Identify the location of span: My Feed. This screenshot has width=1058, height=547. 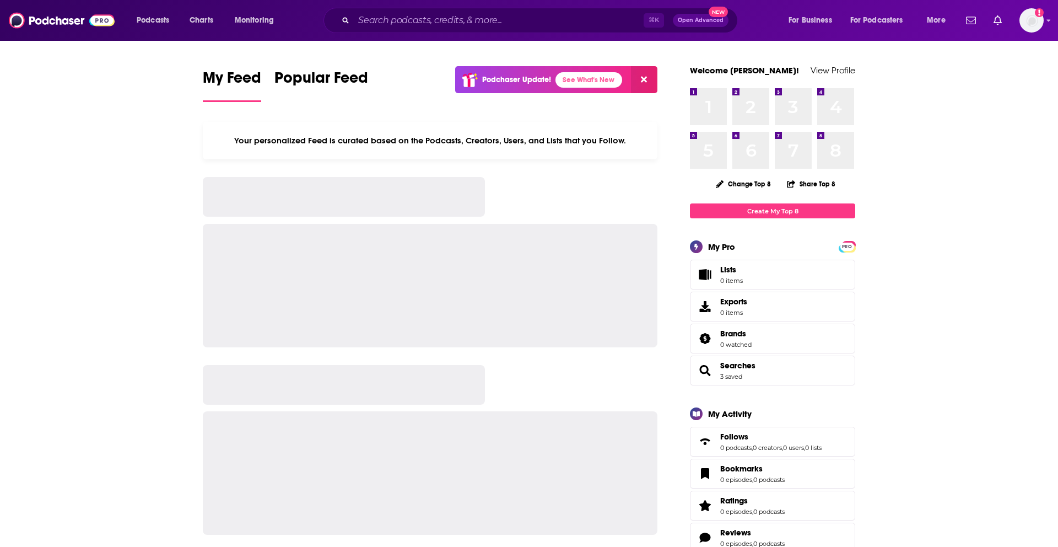
(232, 81).